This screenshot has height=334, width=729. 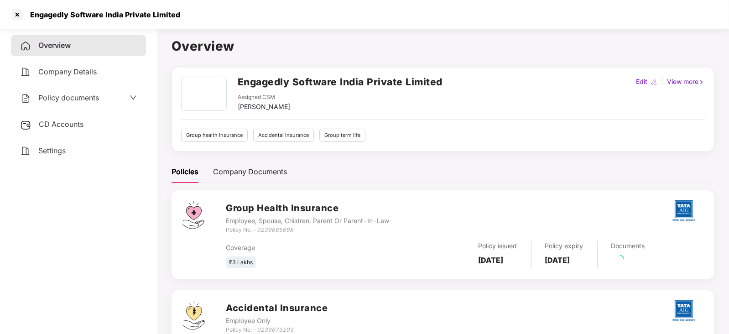 I want to click on span: Company Details, so click(x=67, y=72).